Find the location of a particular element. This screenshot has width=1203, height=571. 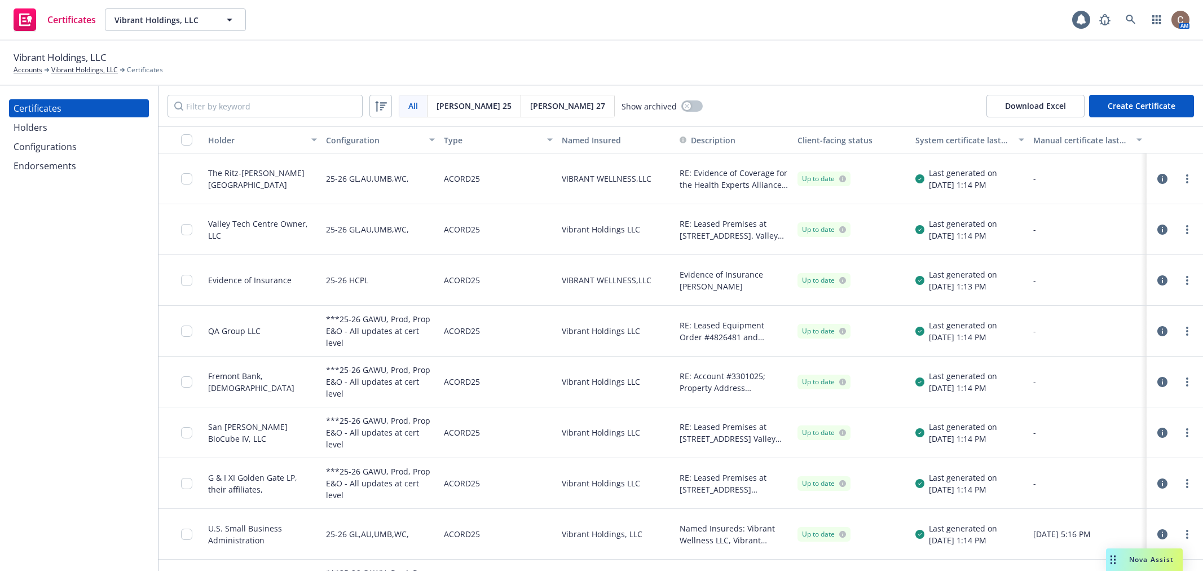

button: Description is located at coordinates (707, 140).